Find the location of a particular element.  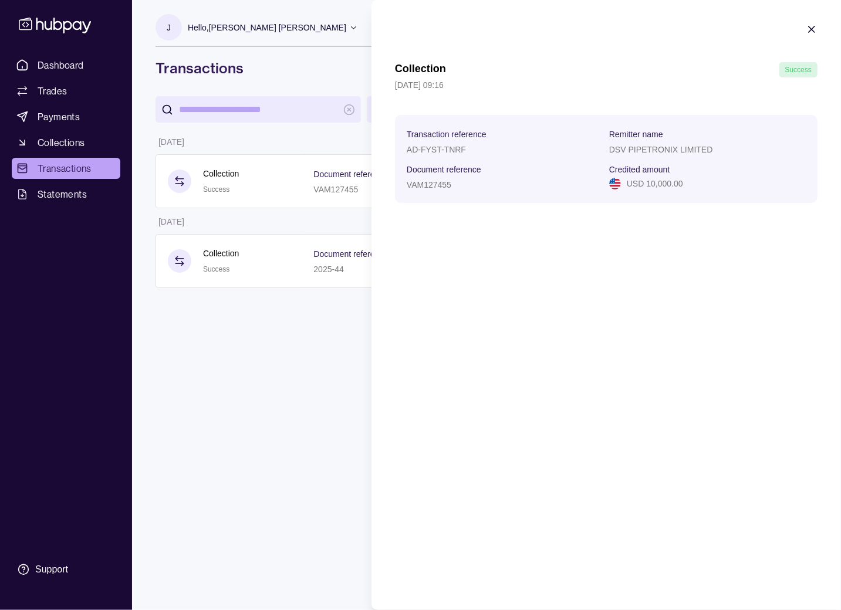

p: Credited amount is located at coordinates (640, 170).